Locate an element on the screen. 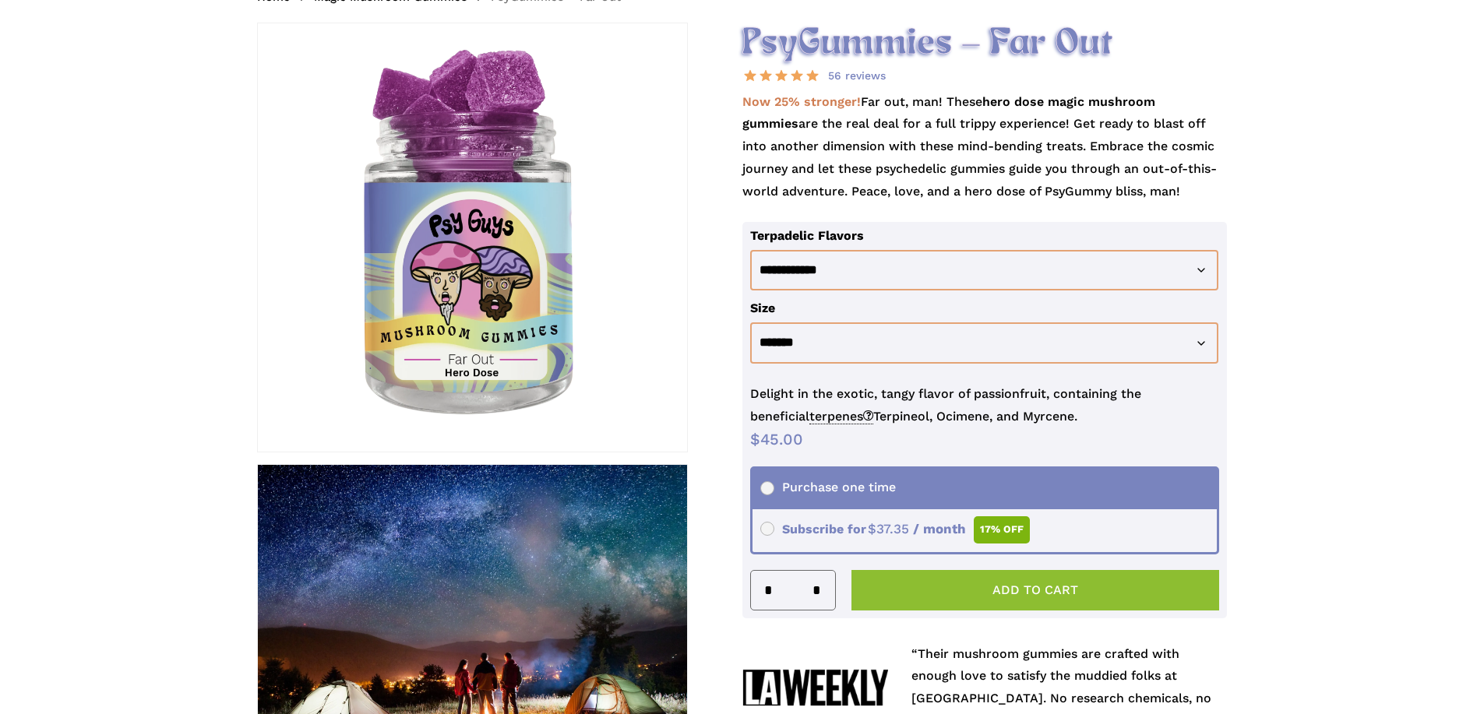  strong: Now 25% stronger! is located at coordinates (802, 101).